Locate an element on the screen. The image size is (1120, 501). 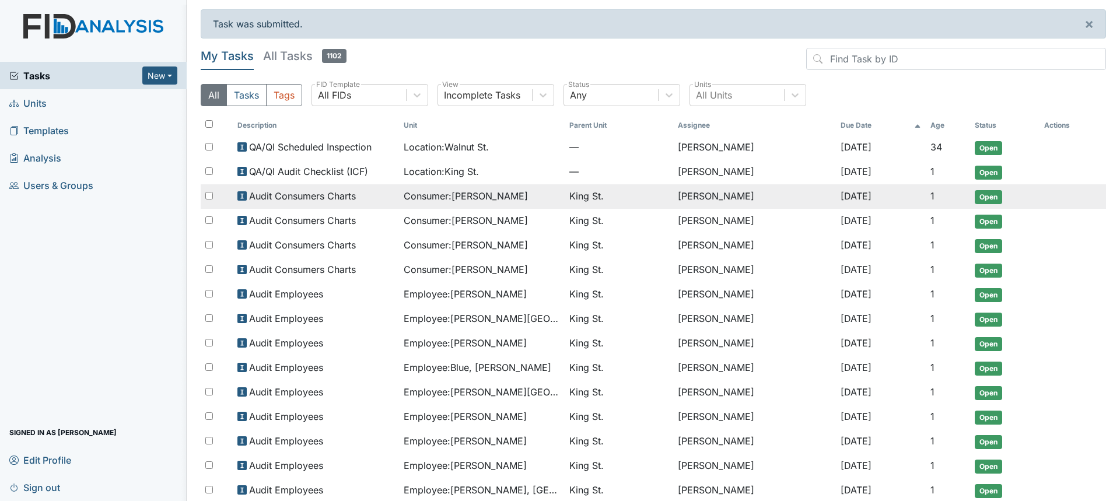
div: All FIDs is located at coordinates (334, 95).